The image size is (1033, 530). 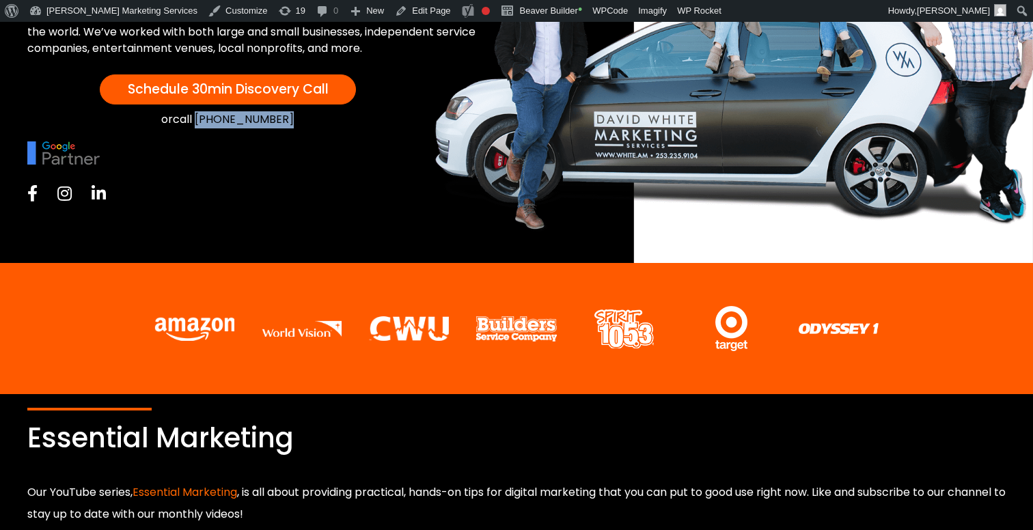 I want to click on picture: target, so click(x=731, y=327).